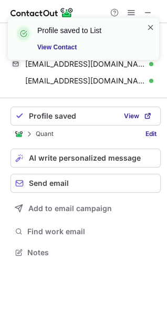 The image size is (167, 335). Describe the element at coordinates (92, 232) in the screenshot. I see `span: Find work email` at that location.